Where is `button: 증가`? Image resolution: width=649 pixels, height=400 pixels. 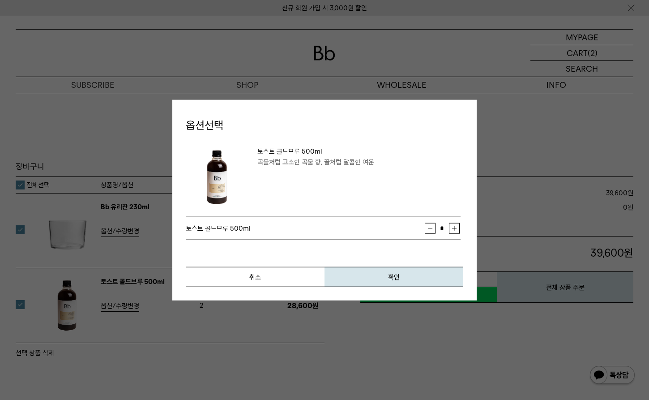
button: 증가 is located at coordinates (454, 228).